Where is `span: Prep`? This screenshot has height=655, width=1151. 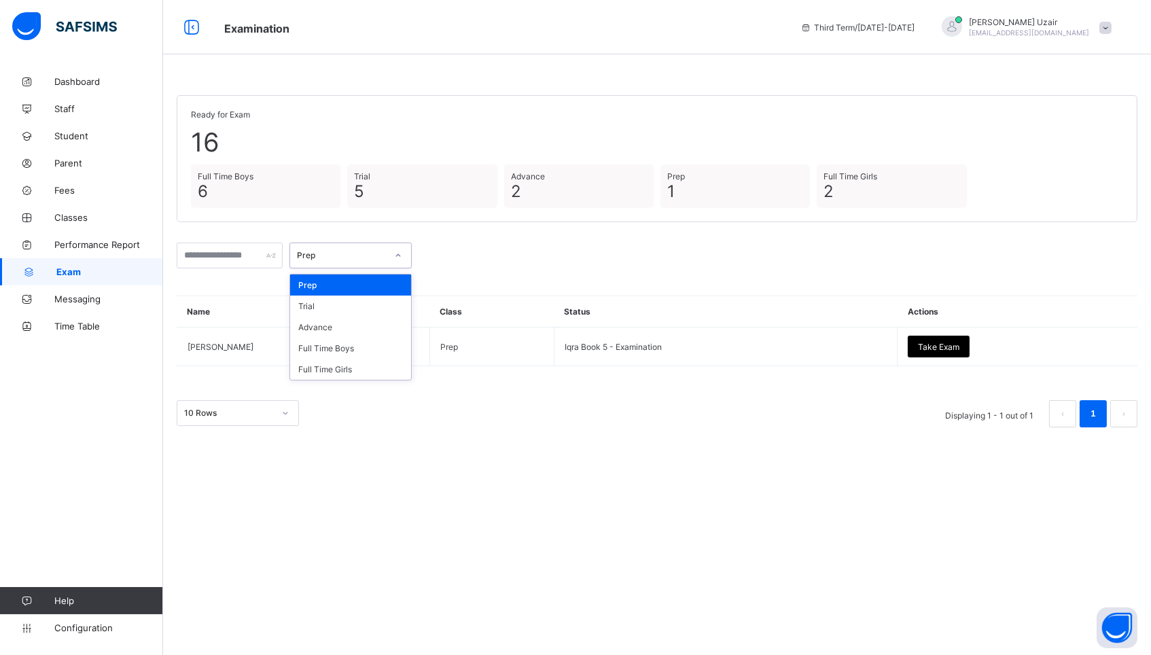 span: Prep is located at coordinates (735, 176).